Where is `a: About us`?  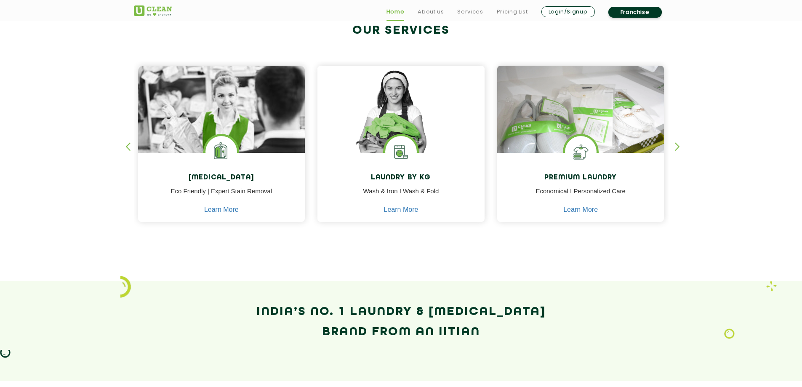 a: About us is located at coordinates (431, 12).